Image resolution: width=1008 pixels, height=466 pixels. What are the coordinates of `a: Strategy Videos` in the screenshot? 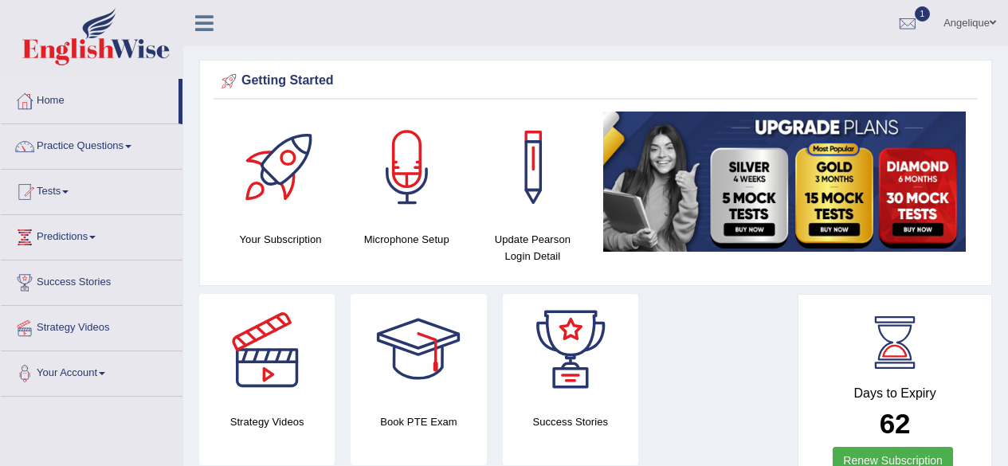 It's located at (92, 326).